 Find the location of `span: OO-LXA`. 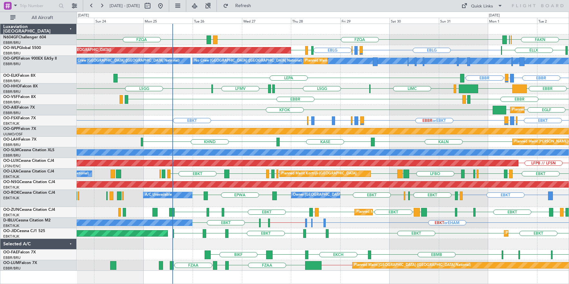

span: OO-LXA is located at coordinates (11, 171).